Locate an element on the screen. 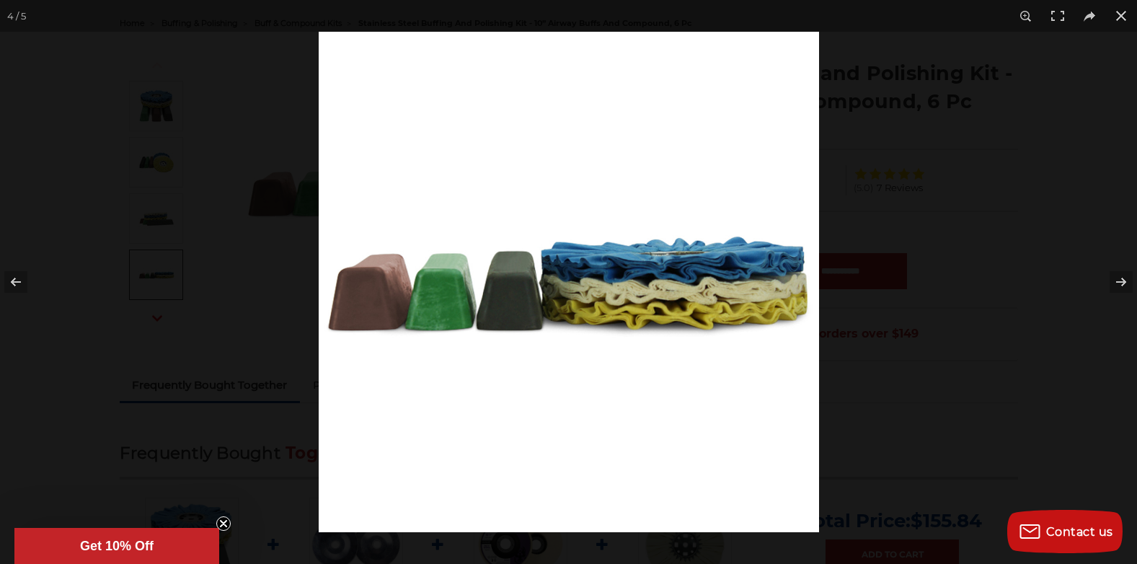 The width and height of the screenshot is (1137, 564). div: Get 10% OffClose teaser is located at coordinates (117, 546).